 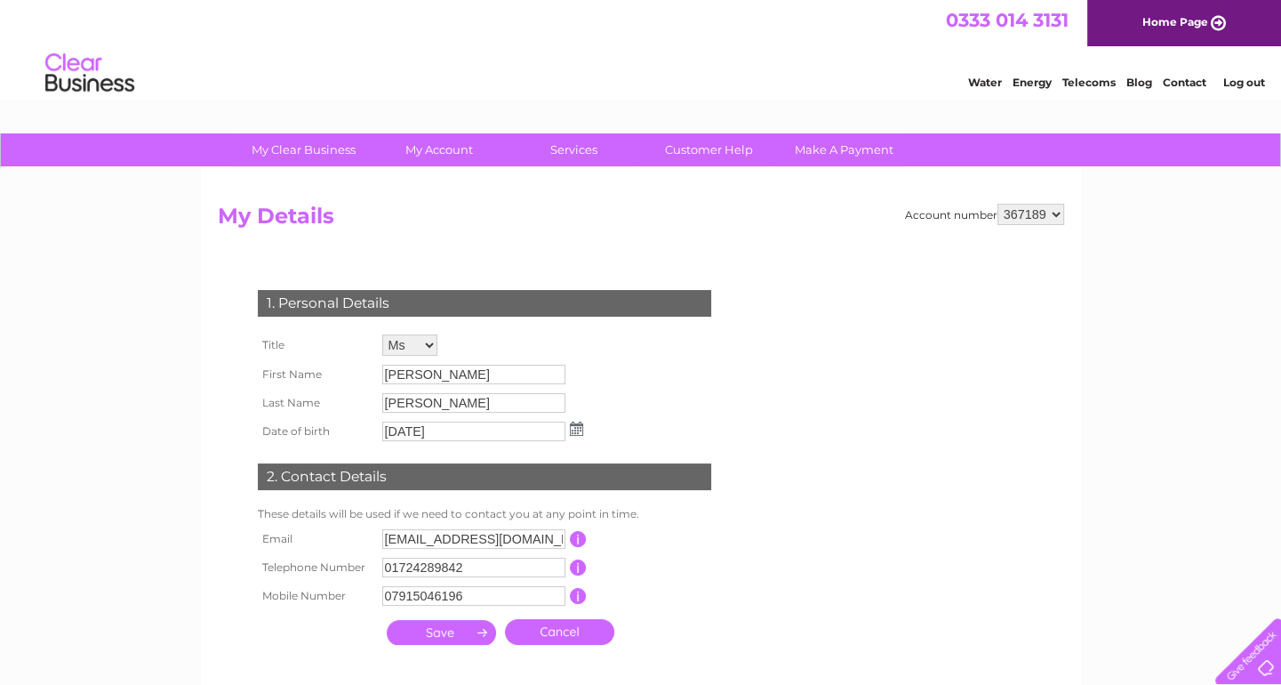 I want to click on div: Account number, so click(x=984, y=214).